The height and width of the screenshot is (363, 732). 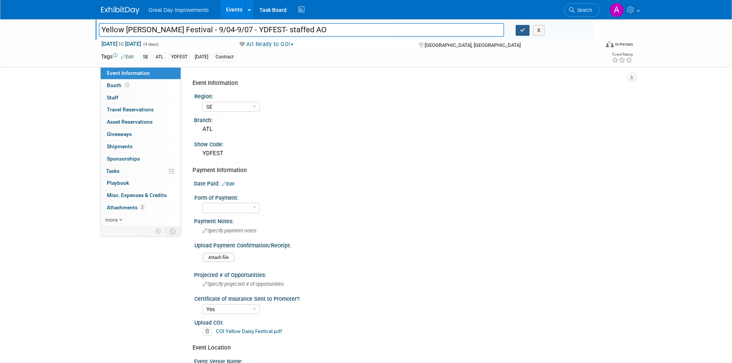 What do you see at coordinates (624, 44) in the screenshot?
I see `div: In-Person` at bounding box center [624, 44].